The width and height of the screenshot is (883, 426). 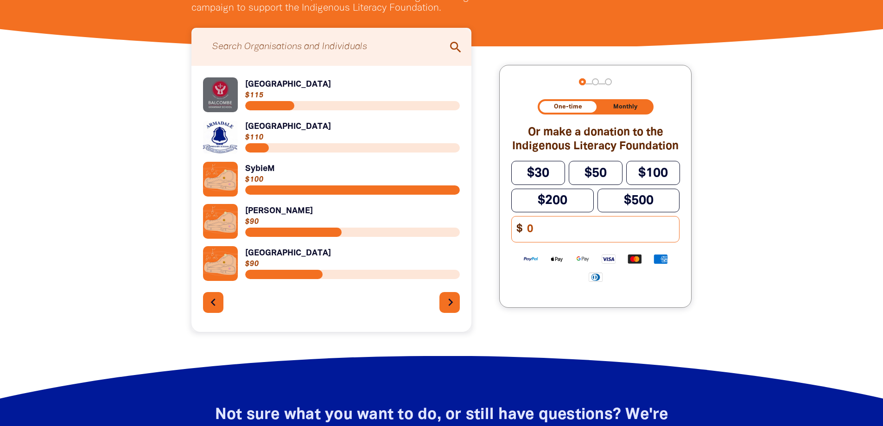 I want to click on img: Mastercard logo, so click(x=634, y=259).